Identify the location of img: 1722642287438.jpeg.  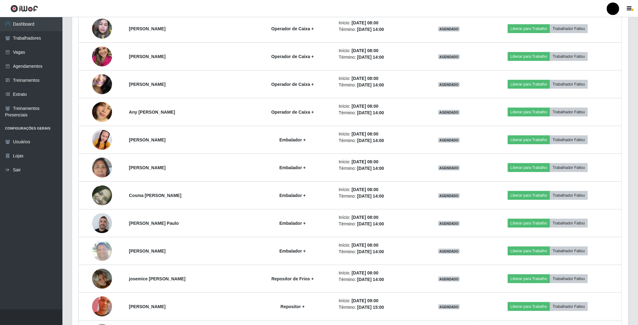
(102, 140).